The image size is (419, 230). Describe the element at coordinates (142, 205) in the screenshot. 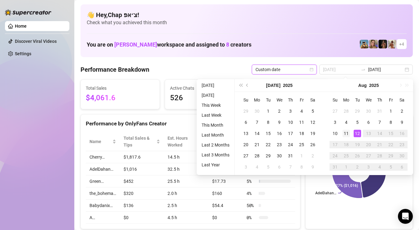

I see `td: $136` at that location.